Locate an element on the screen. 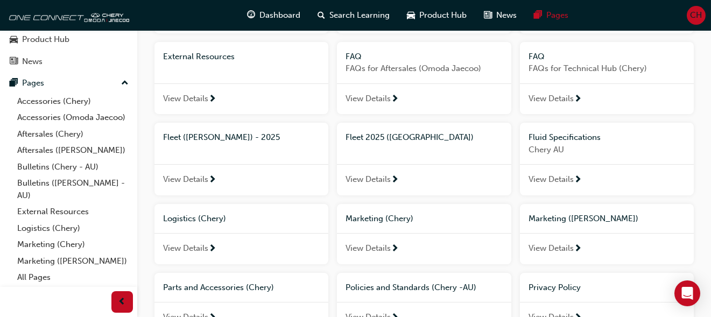 The height and width of the screenshot is (317, 711). a: Accessories (Omoda Jaecoo) is located at coordinates (73, 117).